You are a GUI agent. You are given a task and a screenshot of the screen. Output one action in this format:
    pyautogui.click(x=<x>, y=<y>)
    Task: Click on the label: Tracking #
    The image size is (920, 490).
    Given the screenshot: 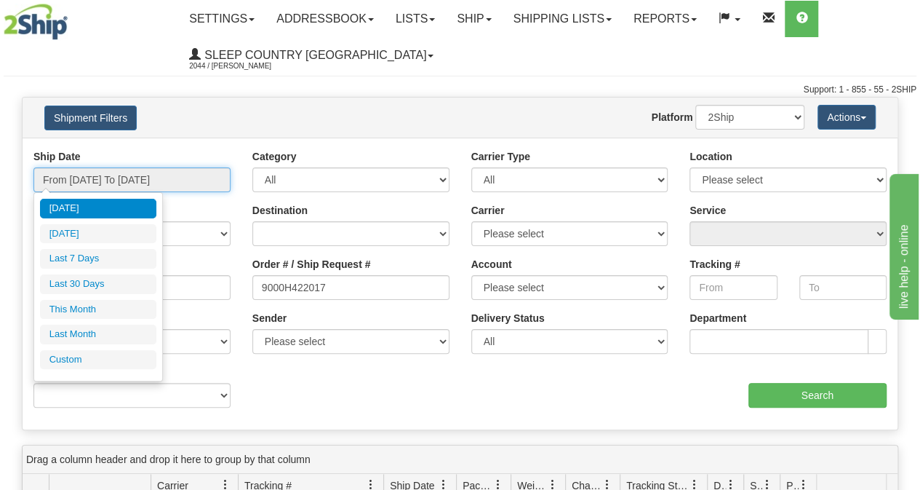 What is the action you would take?
    pyautogui.click(x=714, y=264)
    